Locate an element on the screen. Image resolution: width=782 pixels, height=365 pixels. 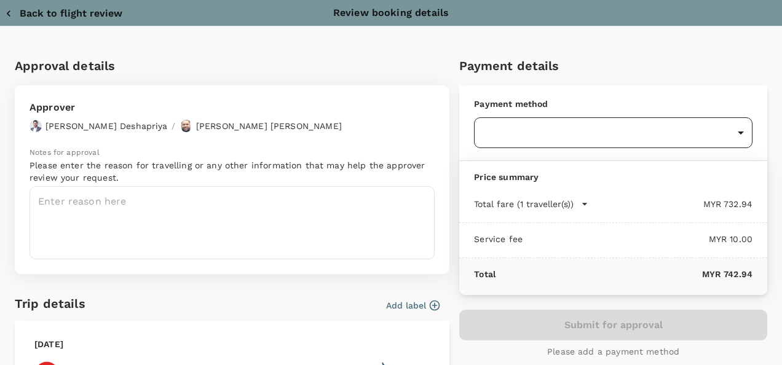
p: Total is located at coordinates (485, 274).